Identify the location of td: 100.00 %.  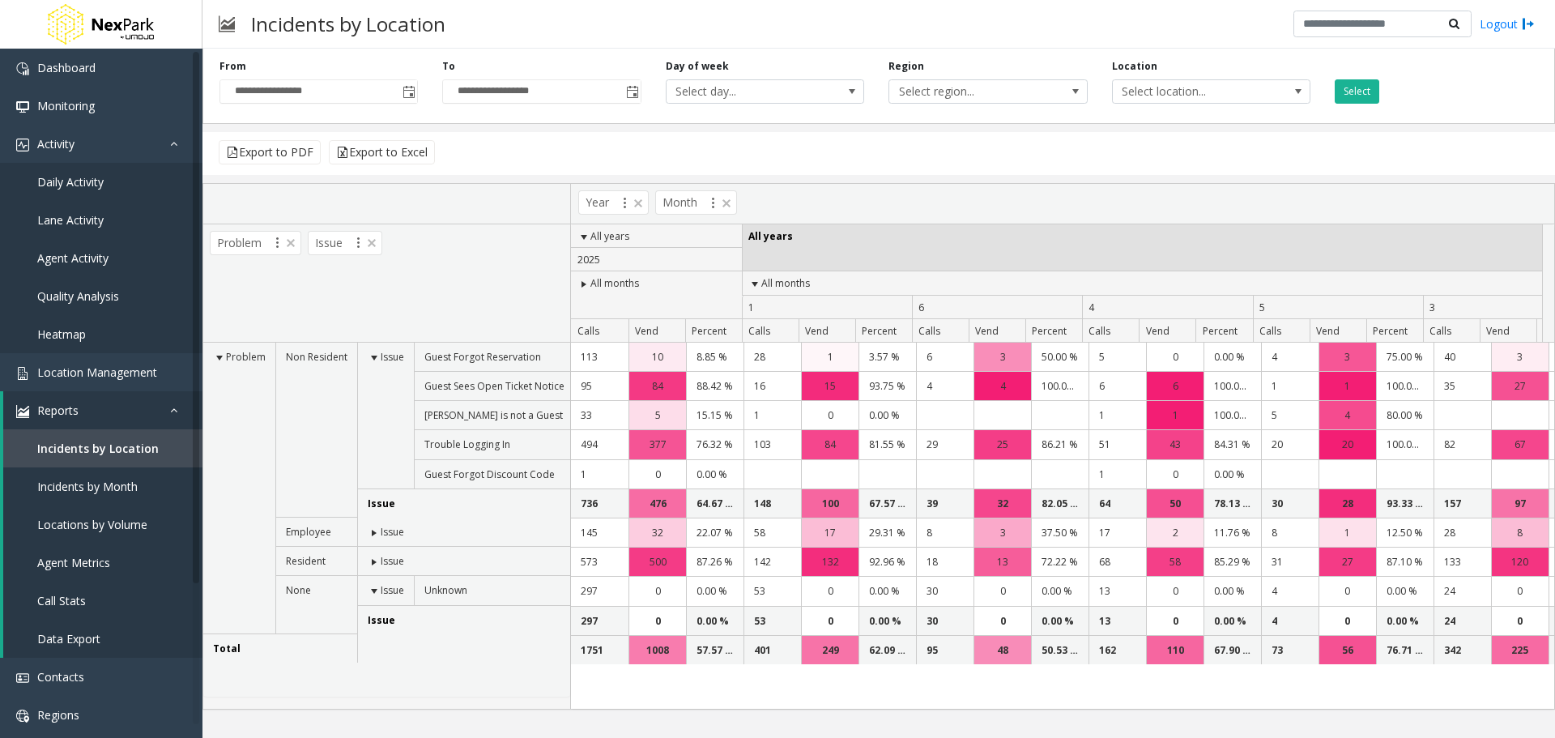
(1060, 386).